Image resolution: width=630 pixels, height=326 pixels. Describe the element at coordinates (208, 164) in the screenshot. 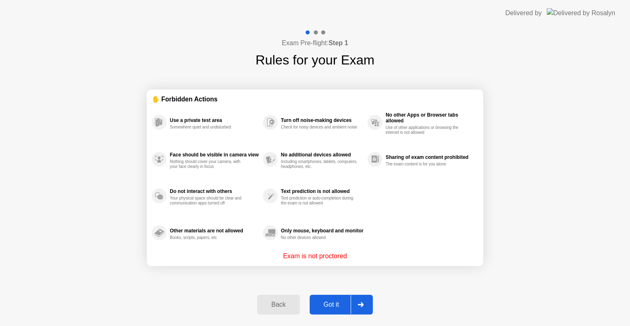

I see `div: Nothing should cover your camera, with your face clearly in focus` at that location.